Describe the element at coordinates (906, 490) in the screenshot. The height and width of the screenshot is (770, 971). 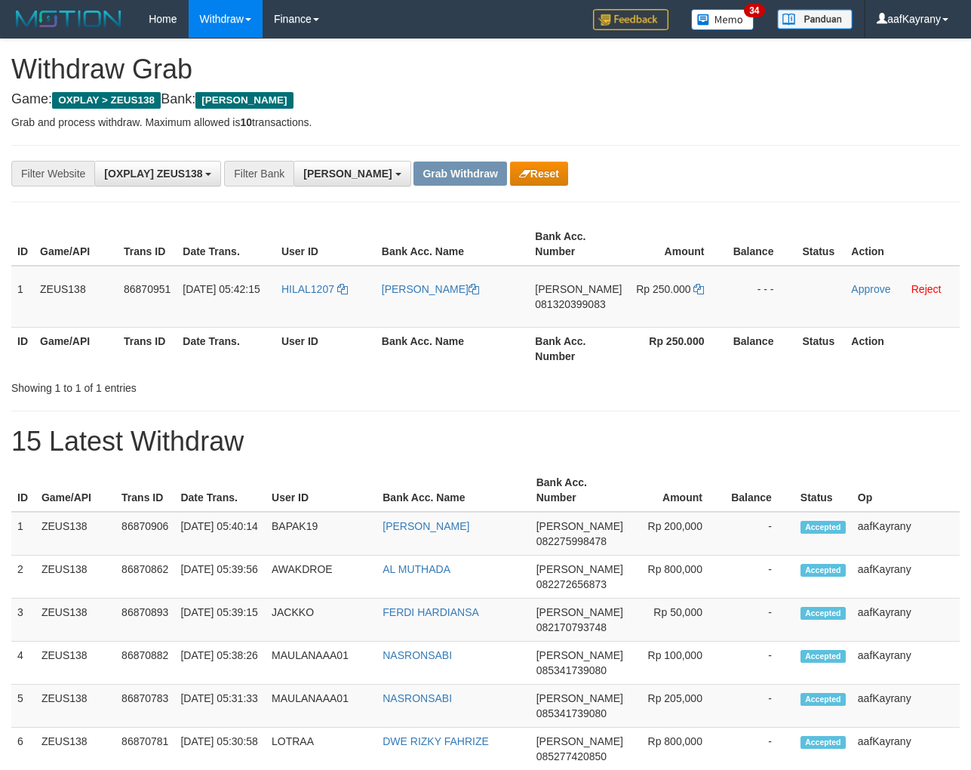
I see `th: Op` at that location.